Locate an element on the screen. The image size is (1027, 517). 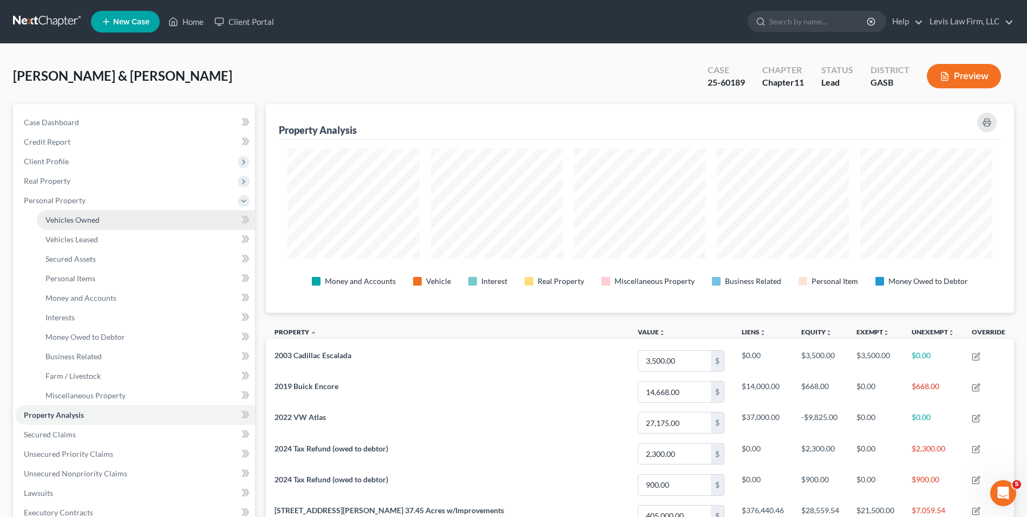
td: $37,000.00 is located at coordinates (763, 422).